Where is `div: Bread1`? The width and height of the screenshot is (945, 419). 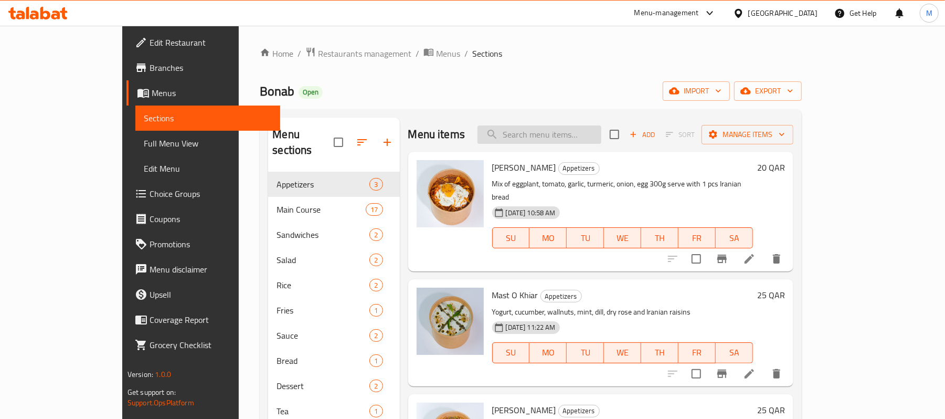
div: Bread1 is located at coordinates (334, 360).